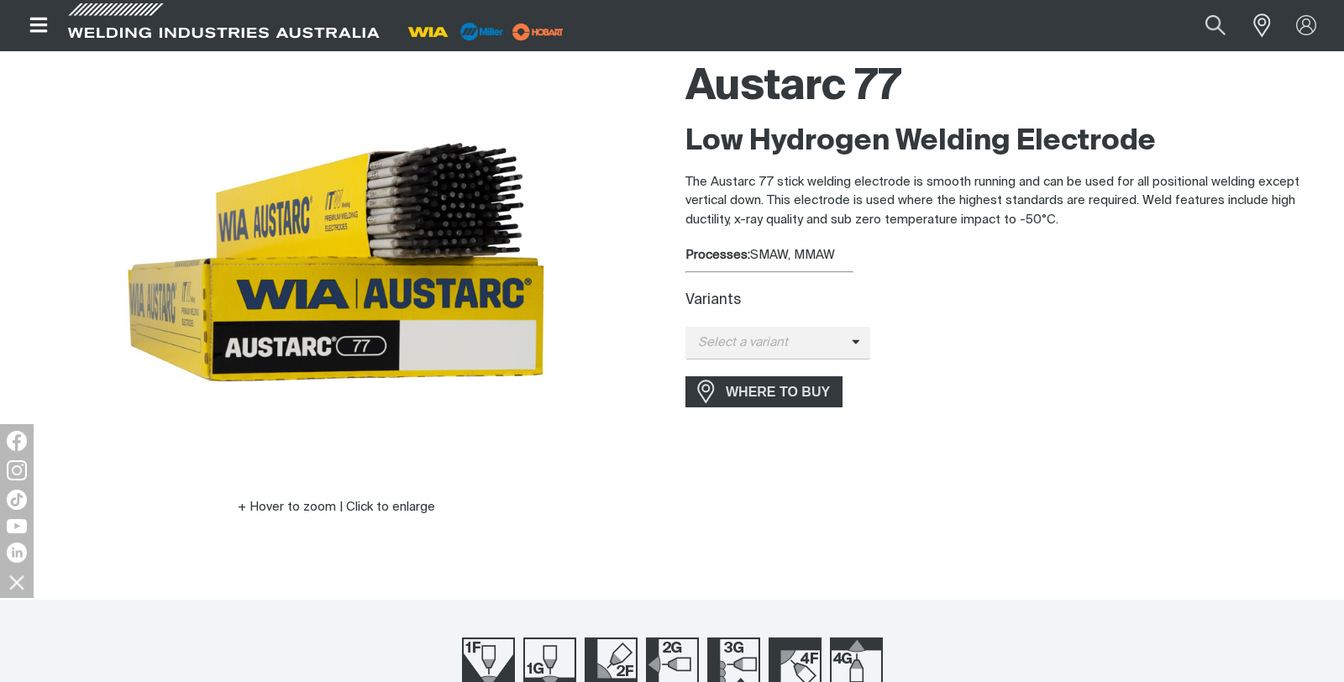  What do you see at coordinates (1215, 25) in the screenshot?
I see `button: Search products` at bounding box center [1215, 25].